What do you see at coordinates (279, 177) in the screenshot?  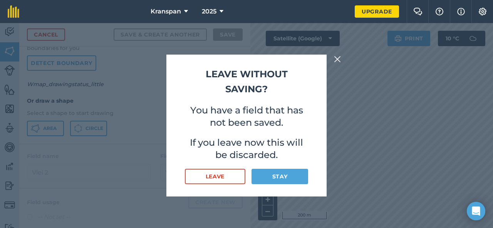 I see `button: Stay` at bounding box center [279, 177].